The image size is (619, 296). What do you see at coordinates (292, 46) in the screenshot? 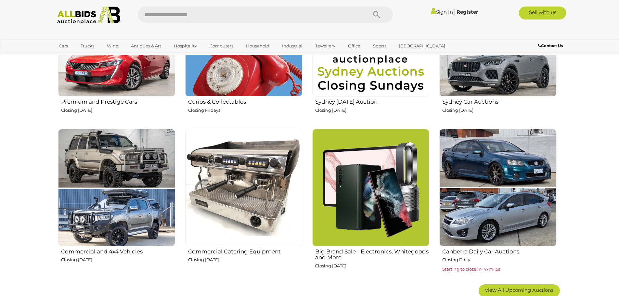
I see `a: Industrial` at bounding box center [292, 46].